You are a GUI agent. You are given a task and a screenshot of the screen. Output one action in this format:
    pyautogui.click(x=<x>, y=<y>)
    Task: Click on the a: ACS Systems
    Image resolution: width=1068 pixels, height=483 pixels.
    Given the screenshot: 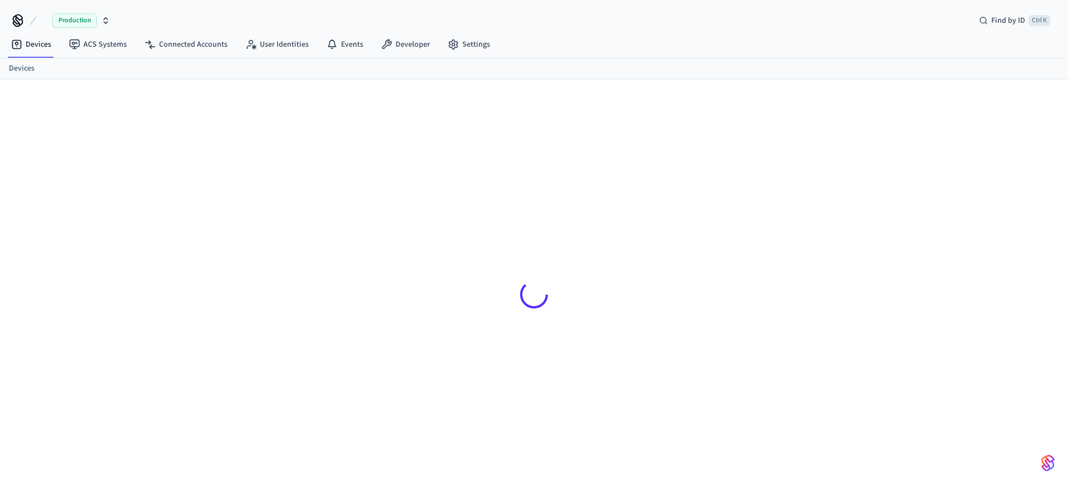 What is the action you would take?
    pyautogui.click(x=98, y=44)
    